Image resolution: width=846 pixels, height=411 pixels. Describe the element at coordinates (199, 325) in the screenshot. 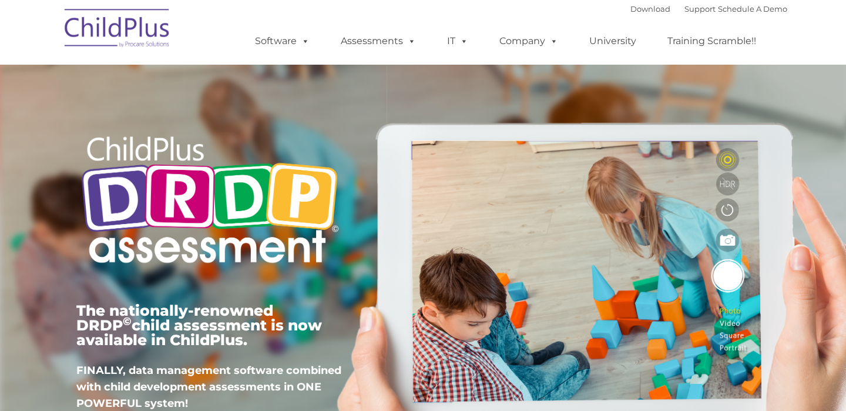

I see `span: The nationally-renowned DRDP child assessment is now available in ChildPlus.` at that location.